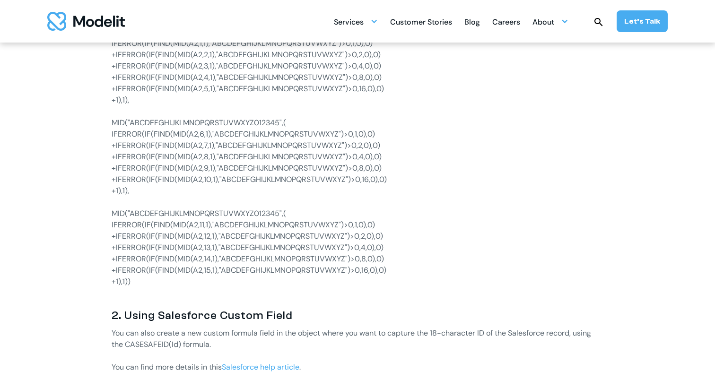  I want to click on div: Let’s Talk, so click(642, 21).